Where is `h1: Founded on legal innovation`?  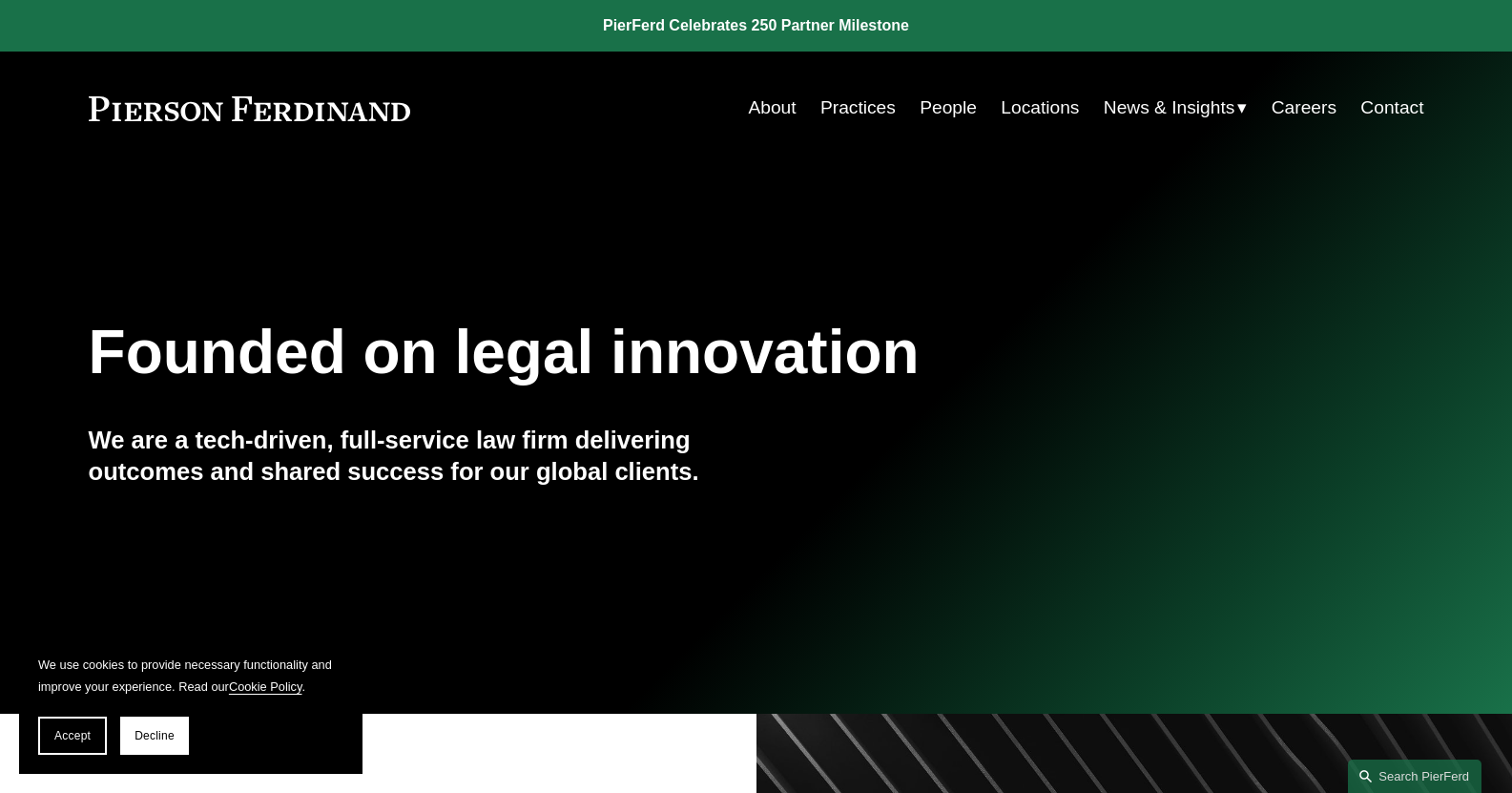
h1: Founded on legal innovation is located at coordinates (645, 352).